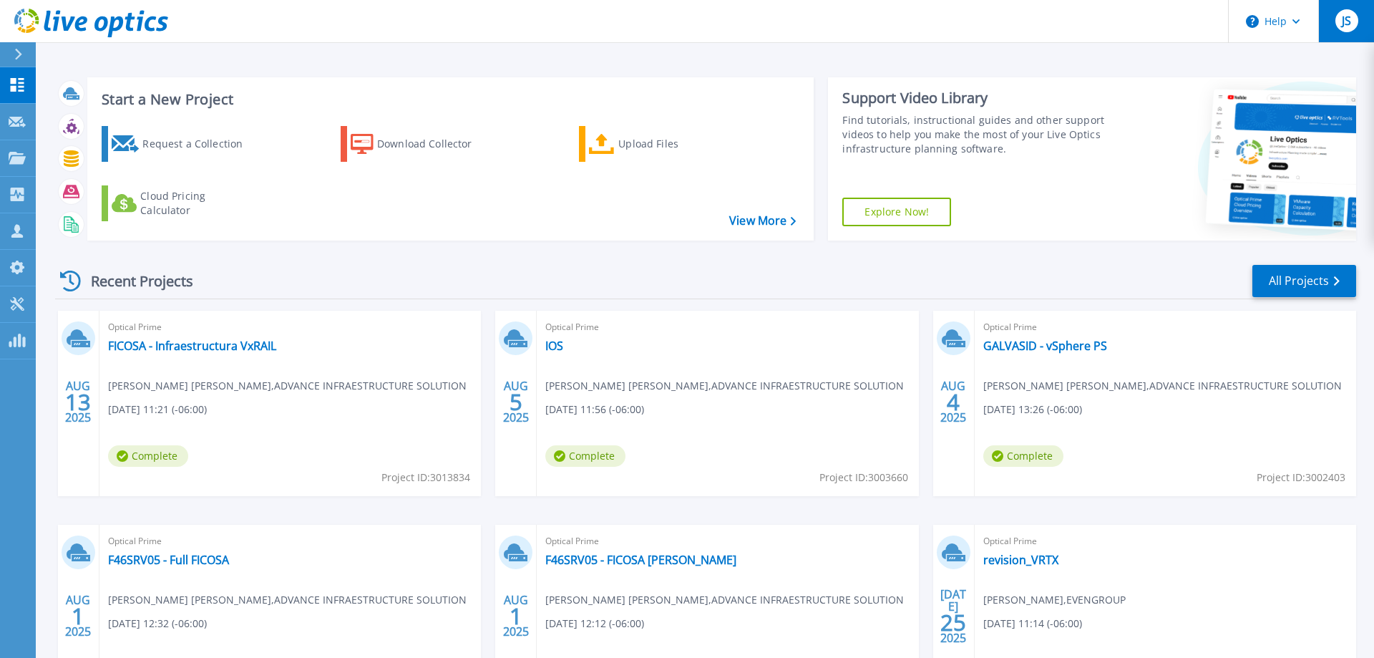  Describe the element at coordinates (1045, 346) in the screenshot. I see `a: GALVASID - vSphere PS` at that location.